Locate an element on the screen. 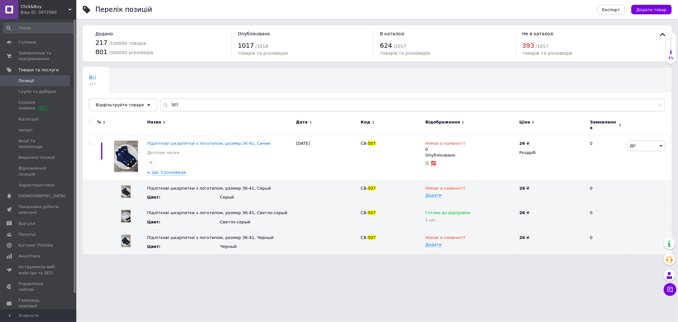 Image resolution: width=678 pixels, height=322 pixels. button: Експорт is located at coordinates (611, 10).